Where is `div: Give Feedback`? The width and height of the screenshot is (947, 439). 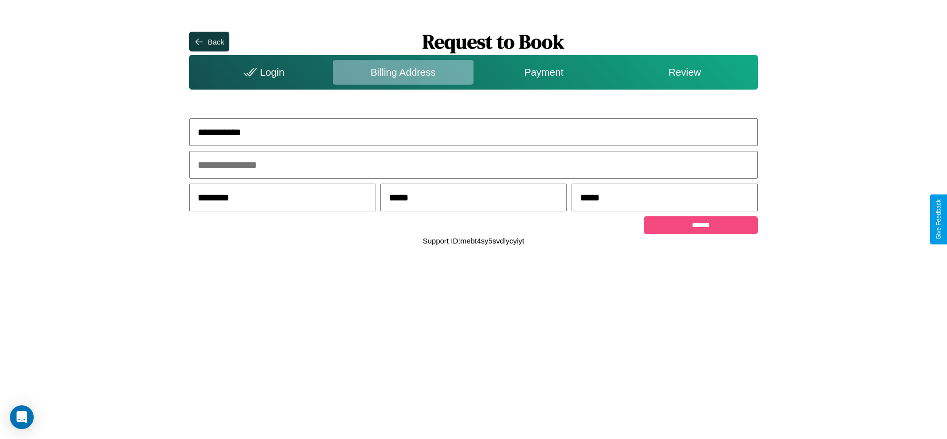 div: Give Feedback is located at coordinates (938, 219).